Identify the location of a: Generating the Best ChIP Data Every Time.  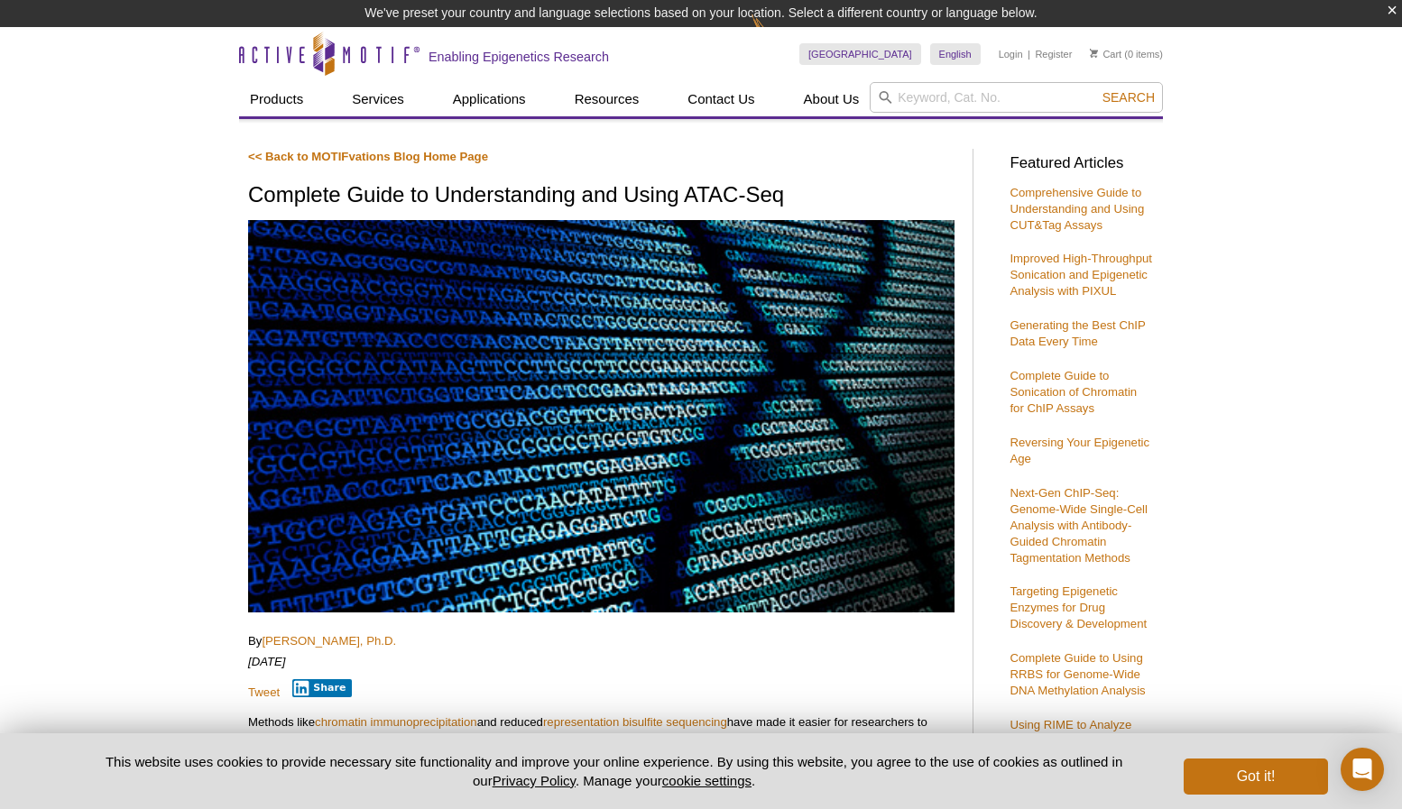
(1077, 333).